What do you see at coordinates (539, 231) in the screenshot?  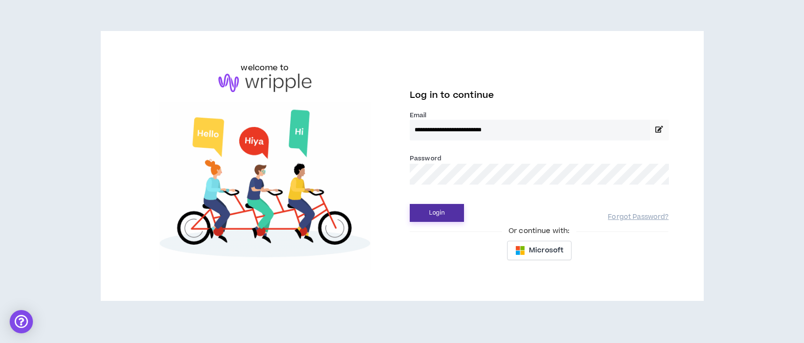 I see `span: Or continue with:` at bounding box center [539, 231].